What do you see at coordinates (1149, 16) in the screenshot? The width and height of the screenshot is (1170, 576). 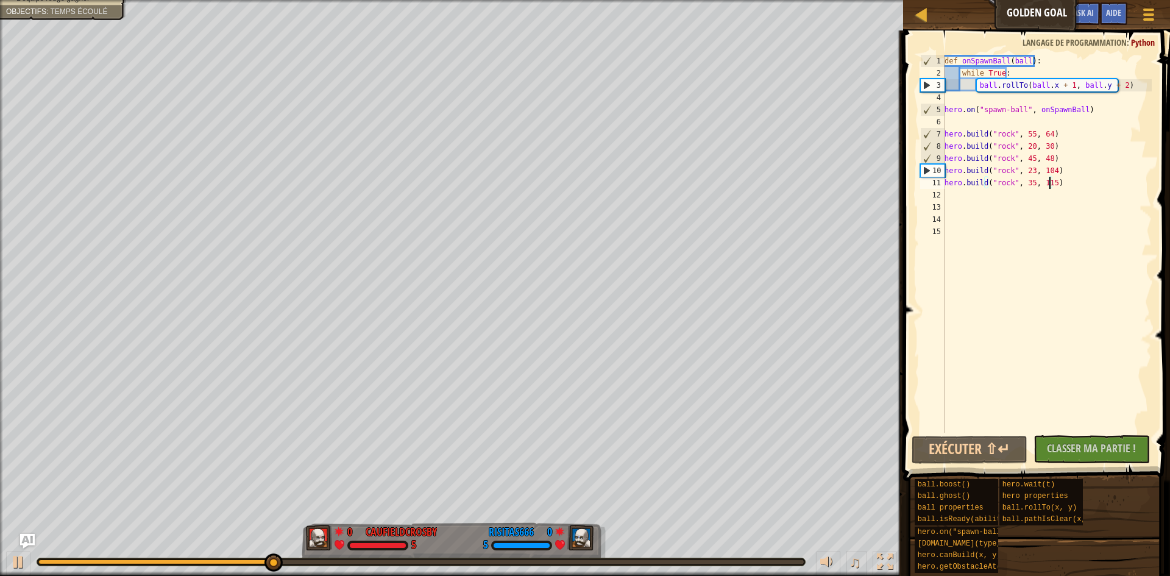 I see `button: Afficher le menu` at bounding box center [1149, 16].